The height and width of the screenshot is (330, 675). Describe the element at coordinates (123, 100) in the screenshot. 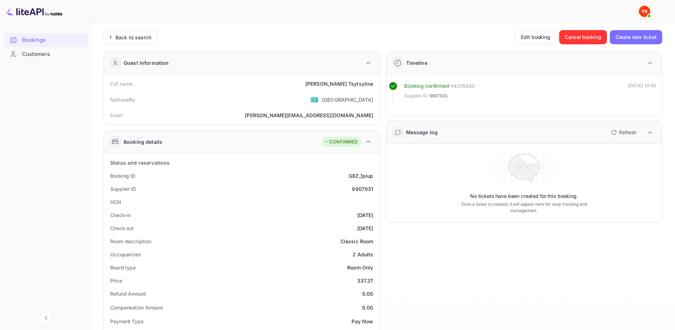

I see `div: Nationality` at that location.